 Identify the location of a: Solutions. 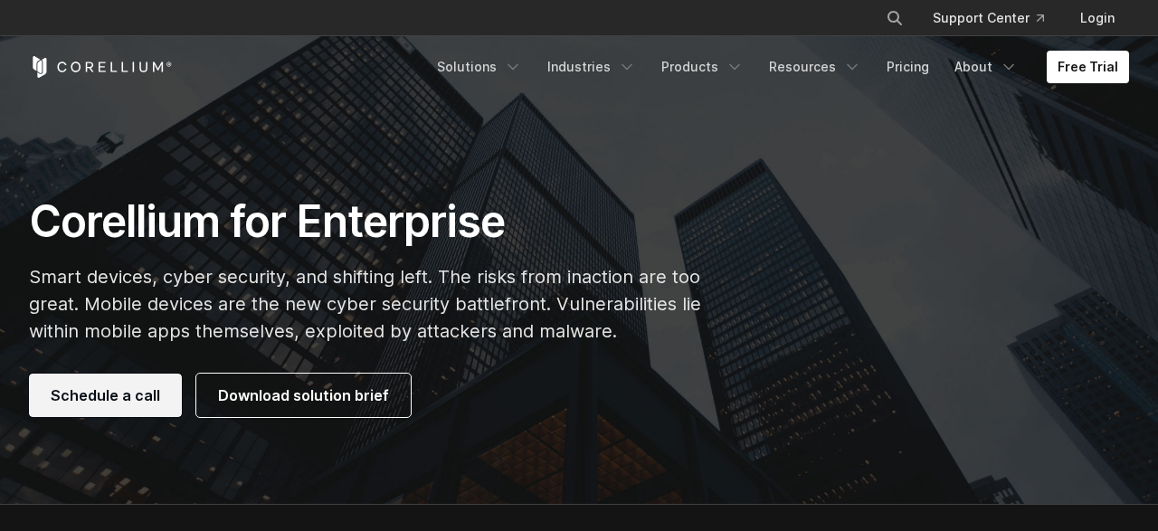
(480, 67).